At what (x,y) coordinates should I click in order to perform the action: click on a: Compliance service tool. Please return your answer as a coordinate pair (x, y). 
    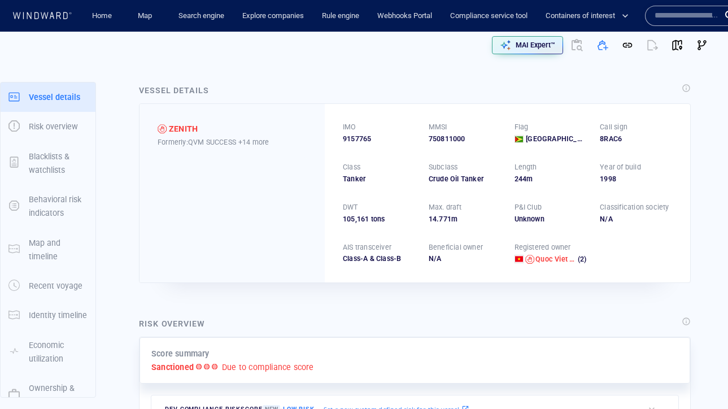
    Looking at the image, I should click on (488, 16).